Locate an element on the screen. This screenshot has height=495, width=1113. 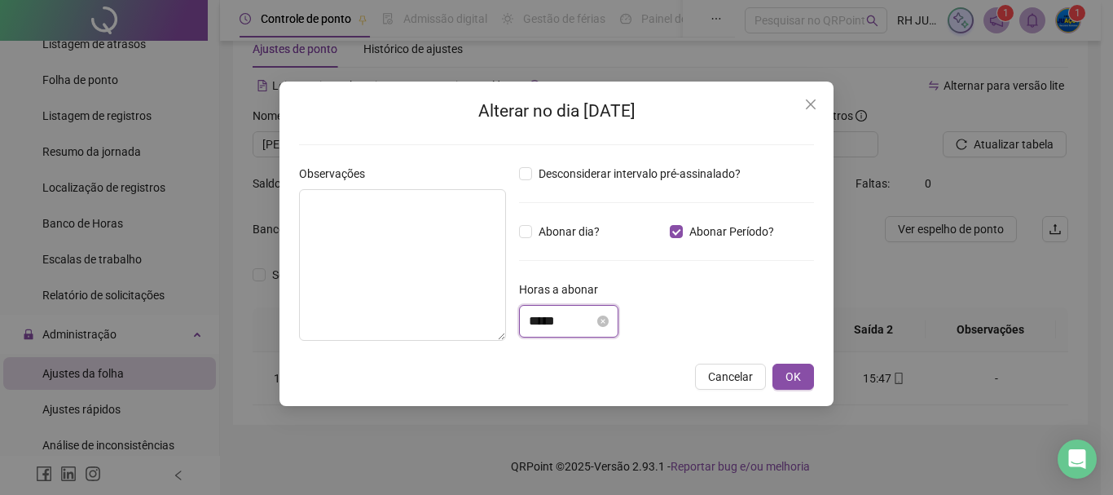
label: Observações is located at coordinates (337, 174).